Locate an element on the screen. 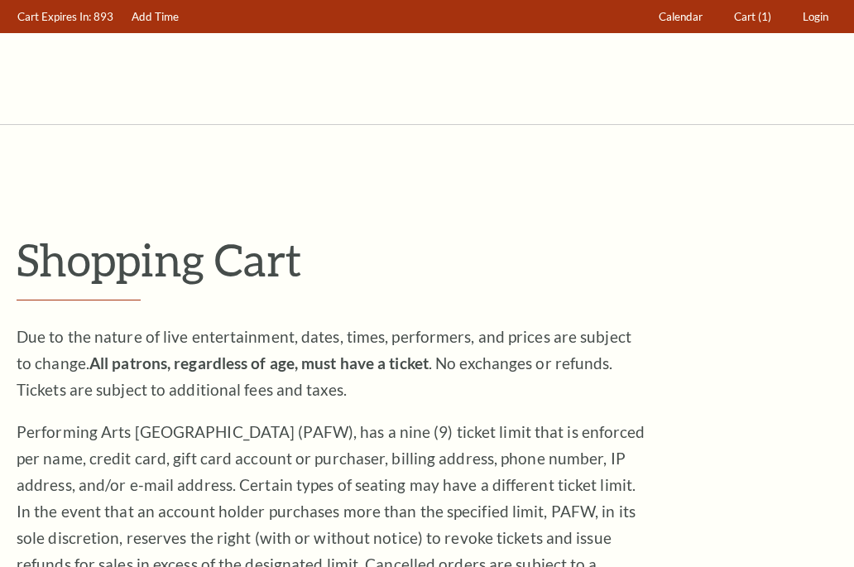  a: Calendar is located at coordinates (681, 17).